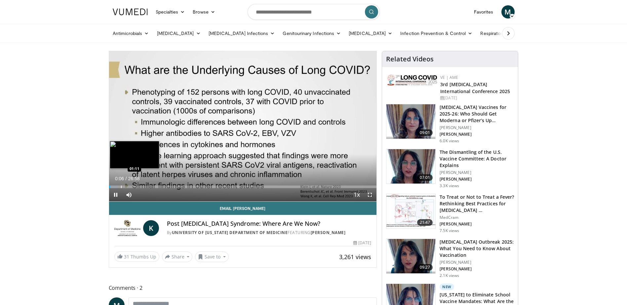 The width and height of the screenshot is (627, 305). Describe the element at coordinates (477, 218) in the screenshot. I see `p: MedCram` at that location.